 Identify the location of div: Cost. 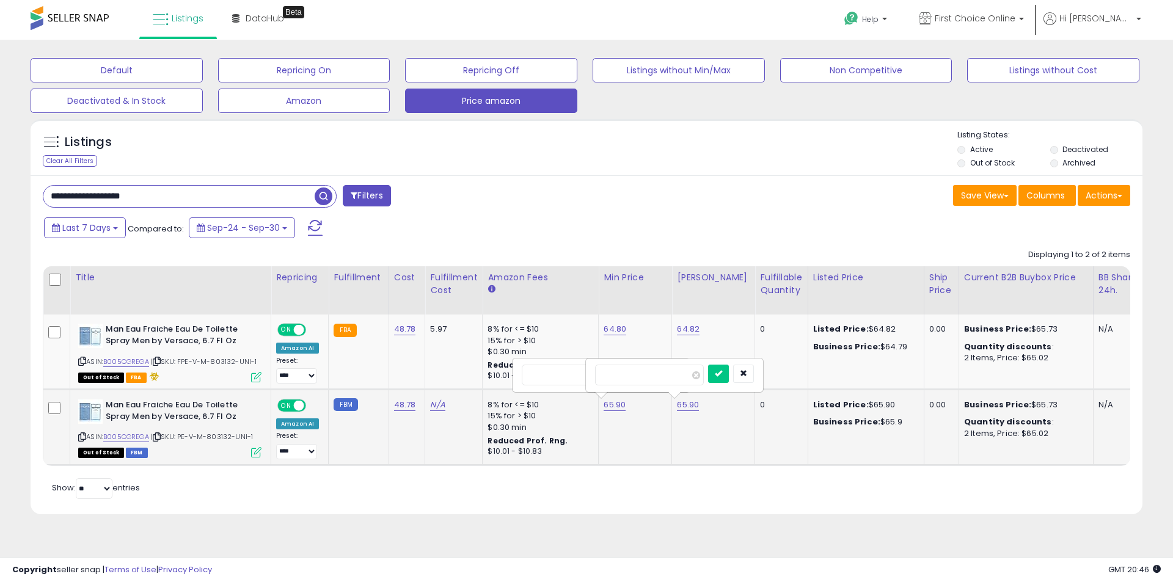
(407, 277).